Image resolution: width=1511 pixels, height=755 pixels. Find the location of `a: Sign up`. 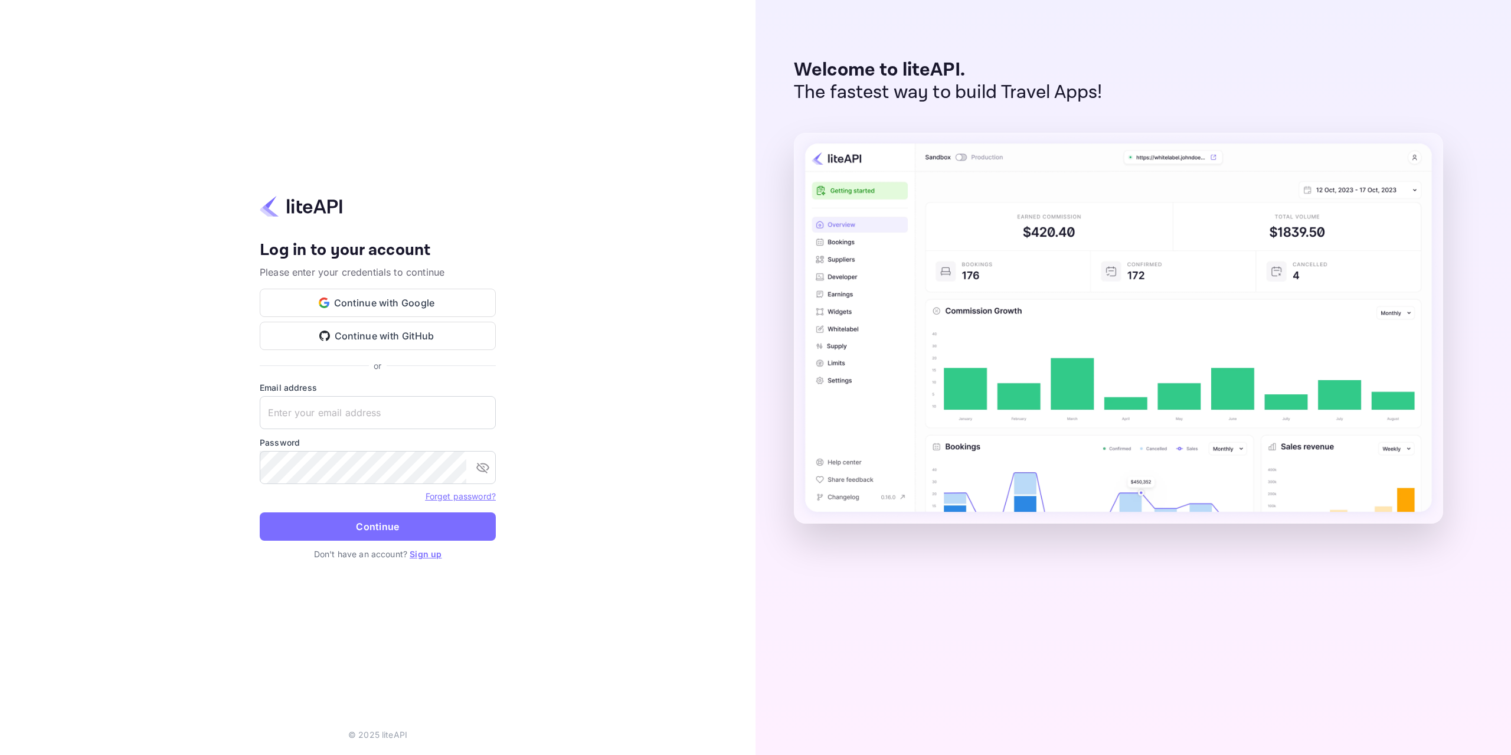

a: Sign up is located at coordinates (425, 554).